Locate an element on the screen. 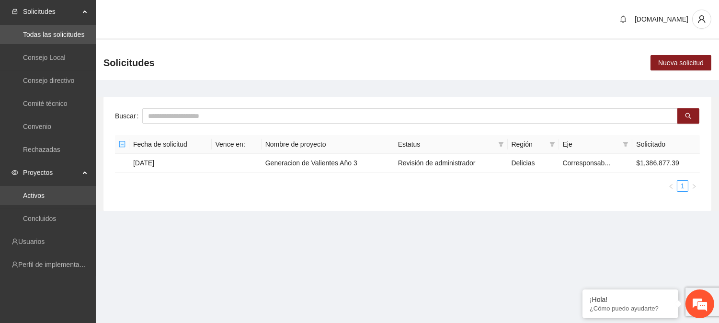 The width and height of the screenshot is (719, 323). button: bell is located at coordinates (623, 19).